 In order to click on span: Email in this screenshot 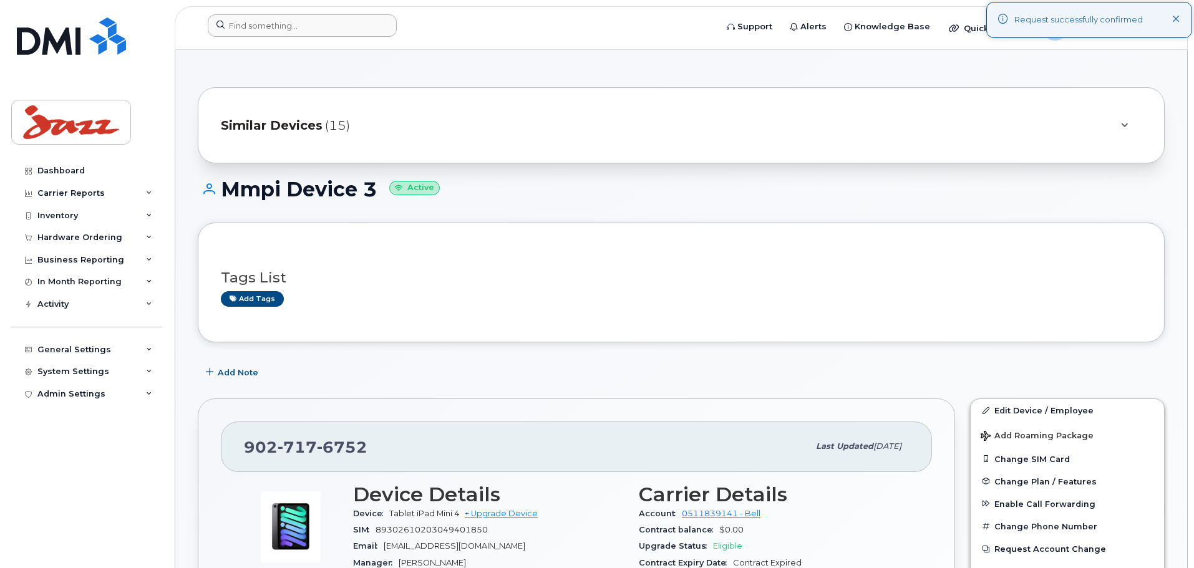, I will do `click(368, 546)`.